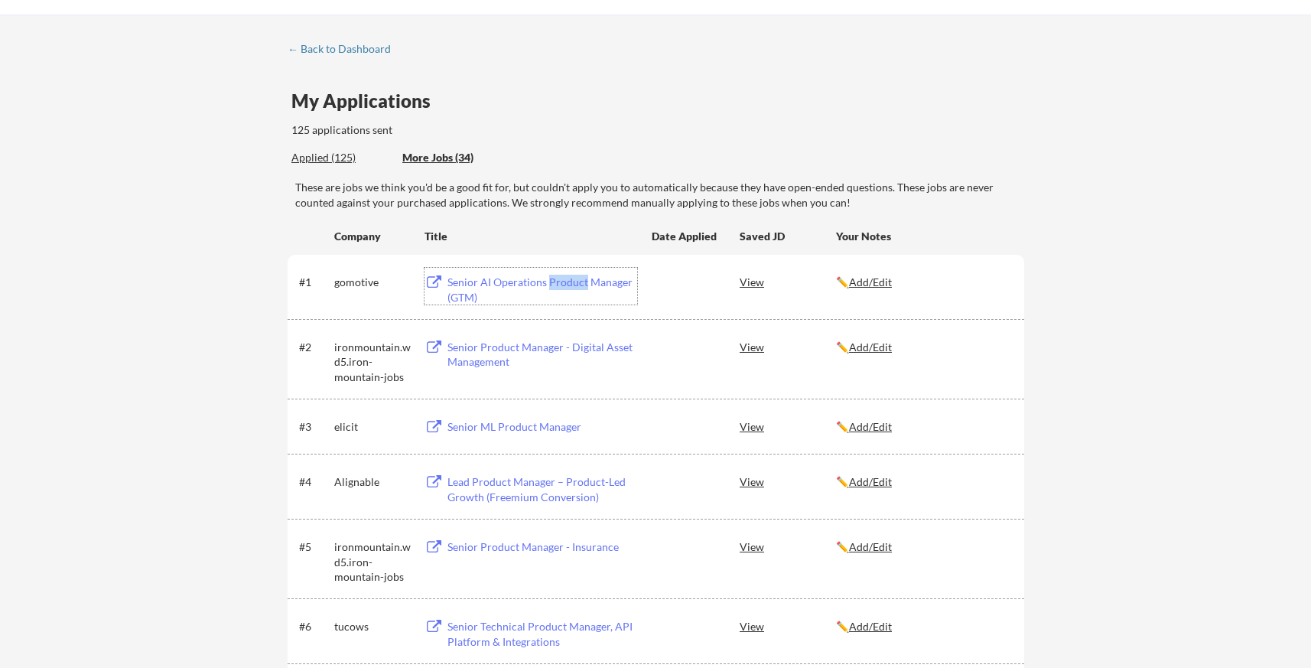 This screenshot has height=668, width=1311. I want to click on div: #4, so click(314, 482).